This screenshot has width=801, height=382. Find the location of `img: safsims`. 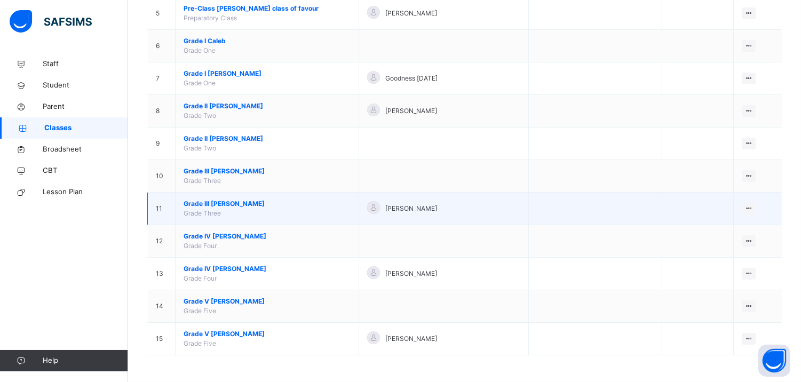

img: safsims is located at coordinates (51, 21).